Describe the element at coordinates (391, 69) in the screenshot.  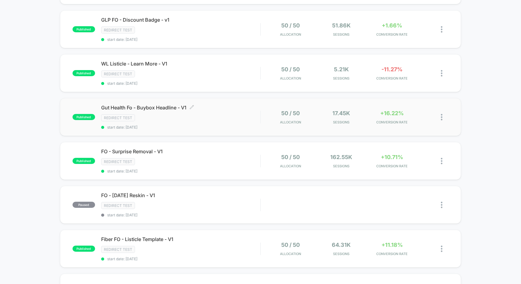
I see `span: -11.27%` at that location.